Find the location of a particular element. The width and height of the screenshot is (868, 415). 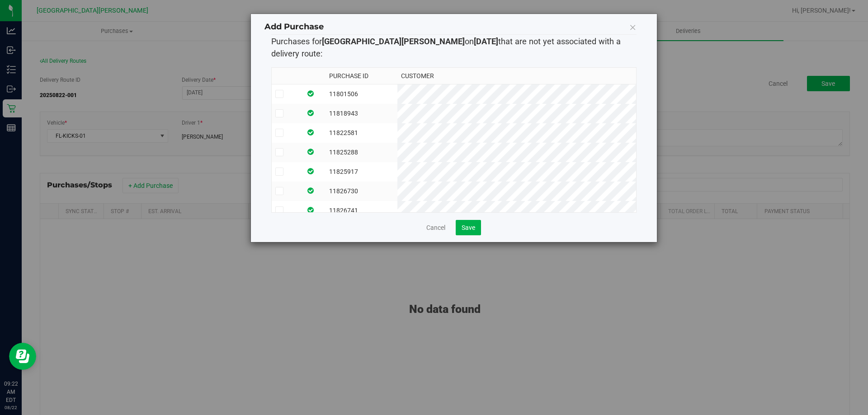

td: 11825288 is located at coordinates (361, 152).